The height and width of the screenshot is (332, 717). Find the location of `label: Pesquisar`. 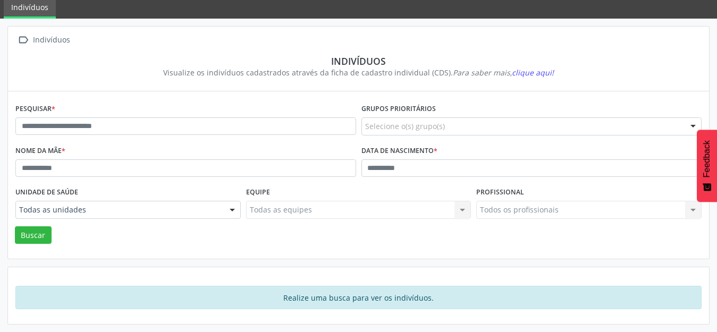

label: Pesquisar is located at coordinates (35, 109).